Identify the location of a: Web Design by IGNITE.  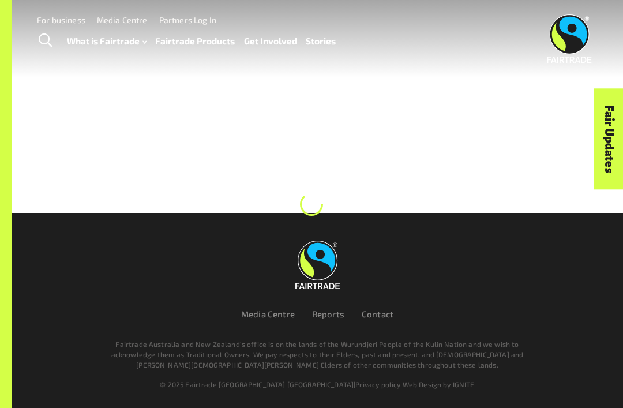
(438, 384).